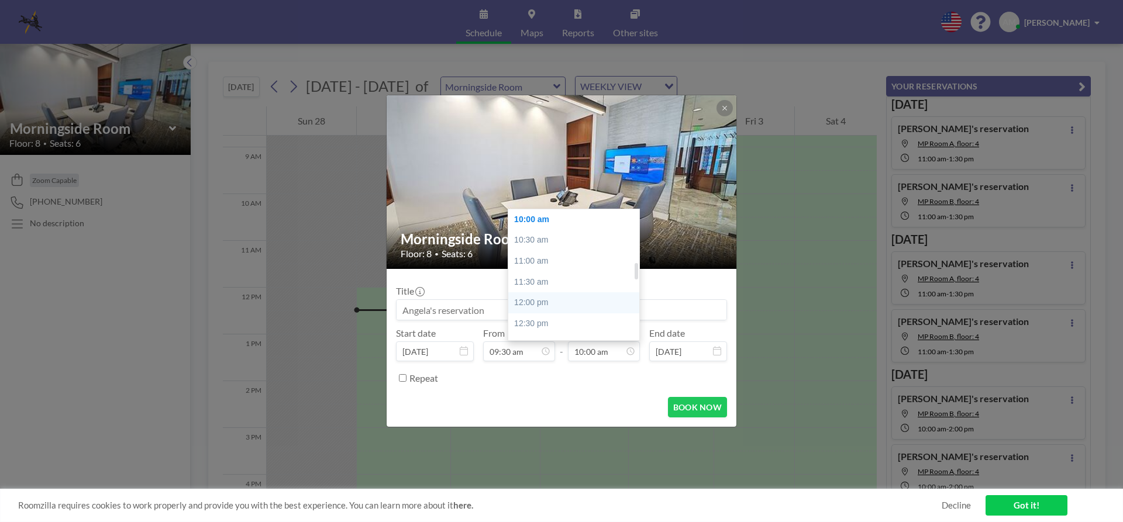  Describe the element at coordinates (577, 240) in the screenshot. I see `div: 10:30 am` at that location.